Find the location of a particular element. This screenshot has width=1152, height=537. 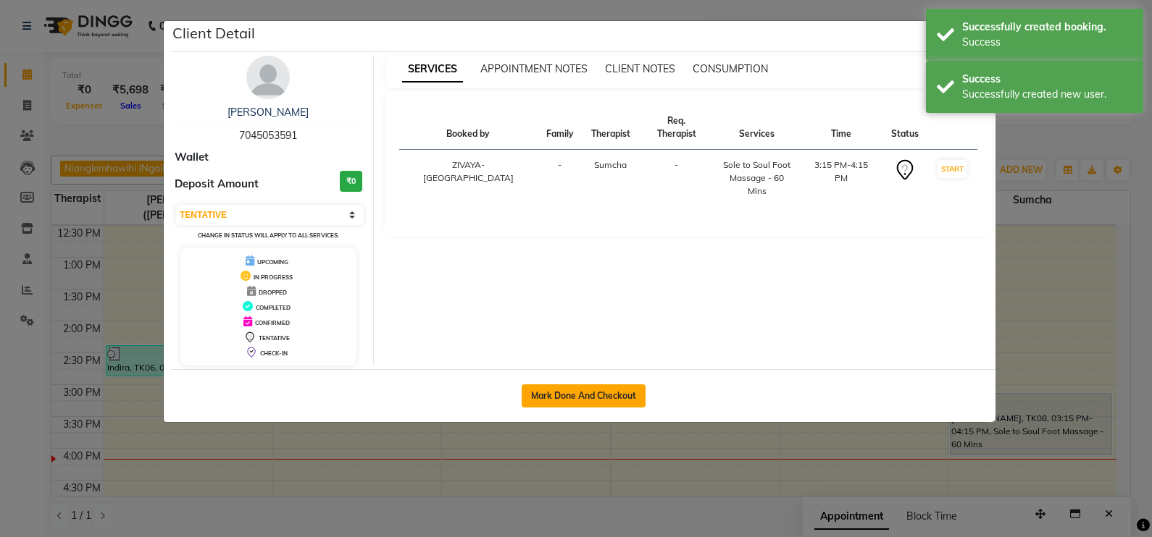

td: 3:15 PM-4:15 PM is located at coordinates (840, 178).